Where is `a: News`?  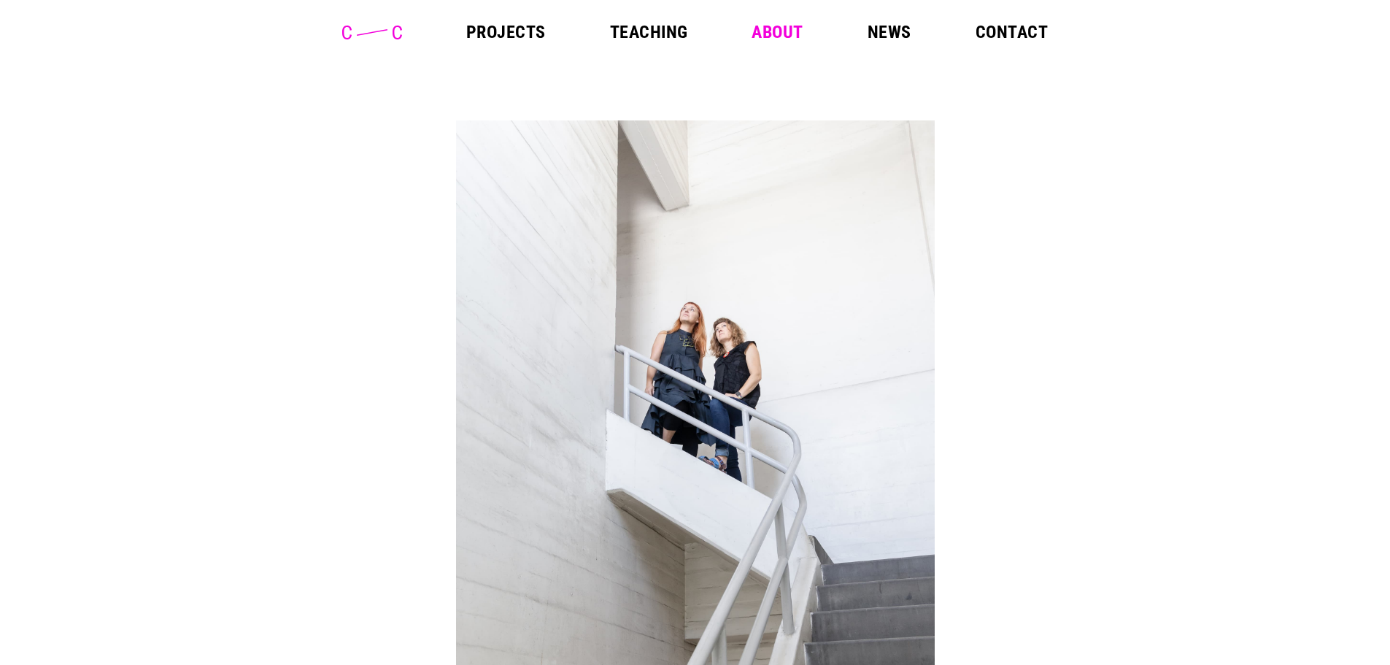
a: News is located at coordinates (890, 32).